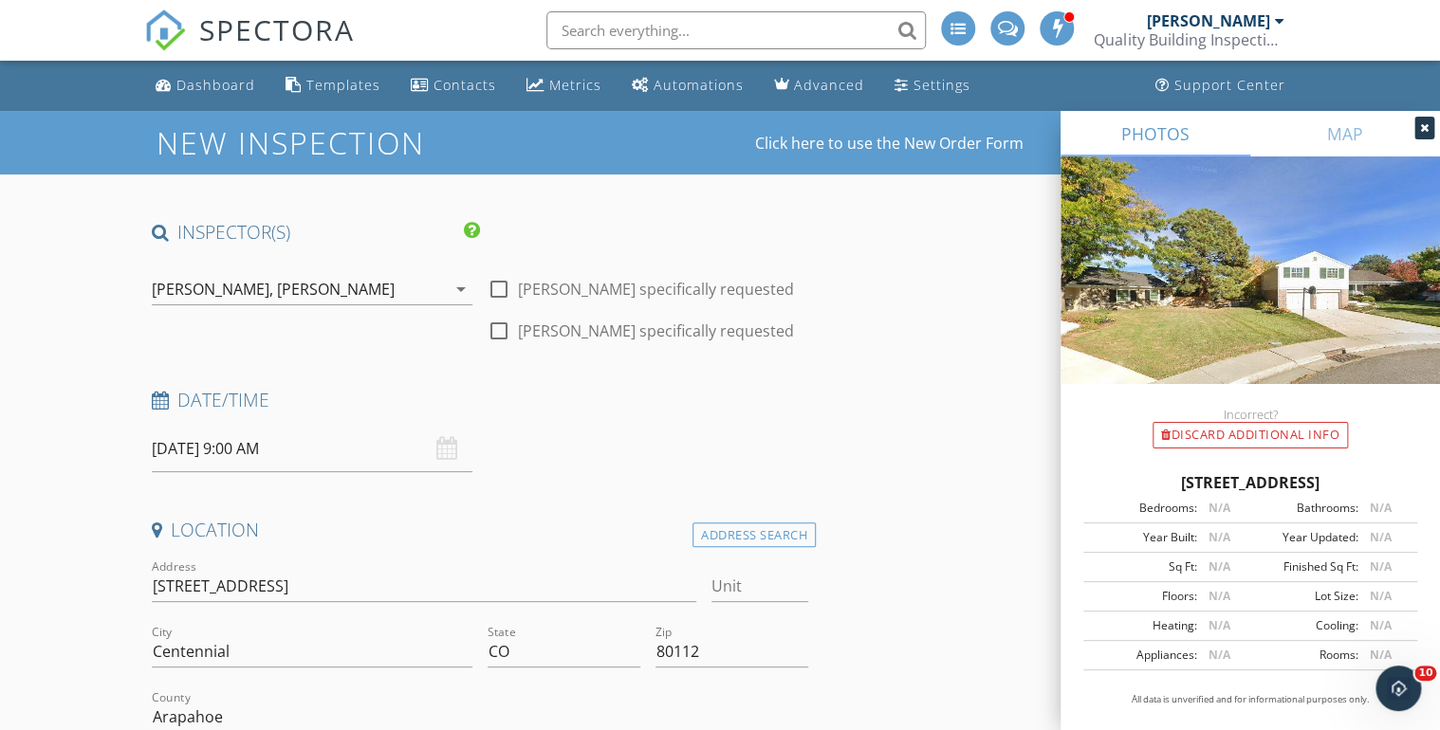 The width and height of the screenshot is (1440, 730). Describe the element at coordinates (1303, 597) in the screenshot. I see `div: Lot Size:` at that location.